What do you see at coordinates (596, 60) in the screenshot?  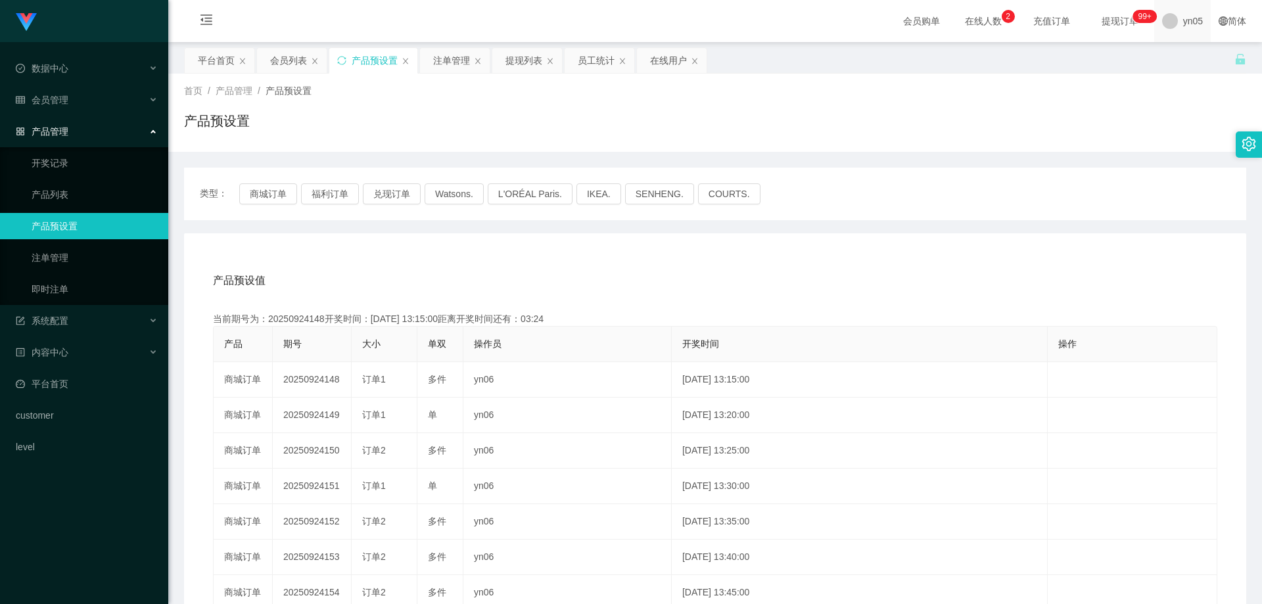 I see `div: 员工统计` at bounding box center [596, 60].